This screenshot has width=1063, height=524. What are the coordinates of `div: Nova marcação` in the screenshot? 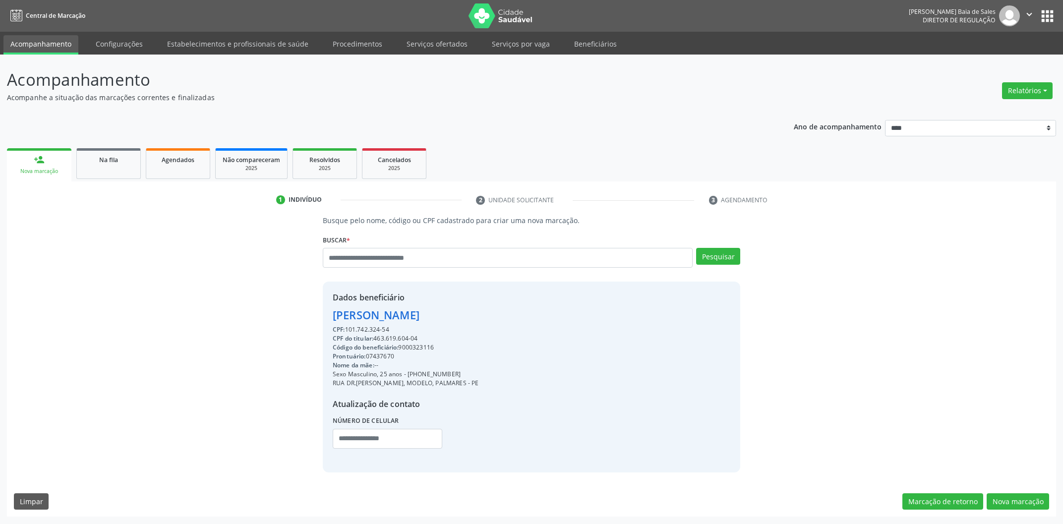 It's located at (39, 171).